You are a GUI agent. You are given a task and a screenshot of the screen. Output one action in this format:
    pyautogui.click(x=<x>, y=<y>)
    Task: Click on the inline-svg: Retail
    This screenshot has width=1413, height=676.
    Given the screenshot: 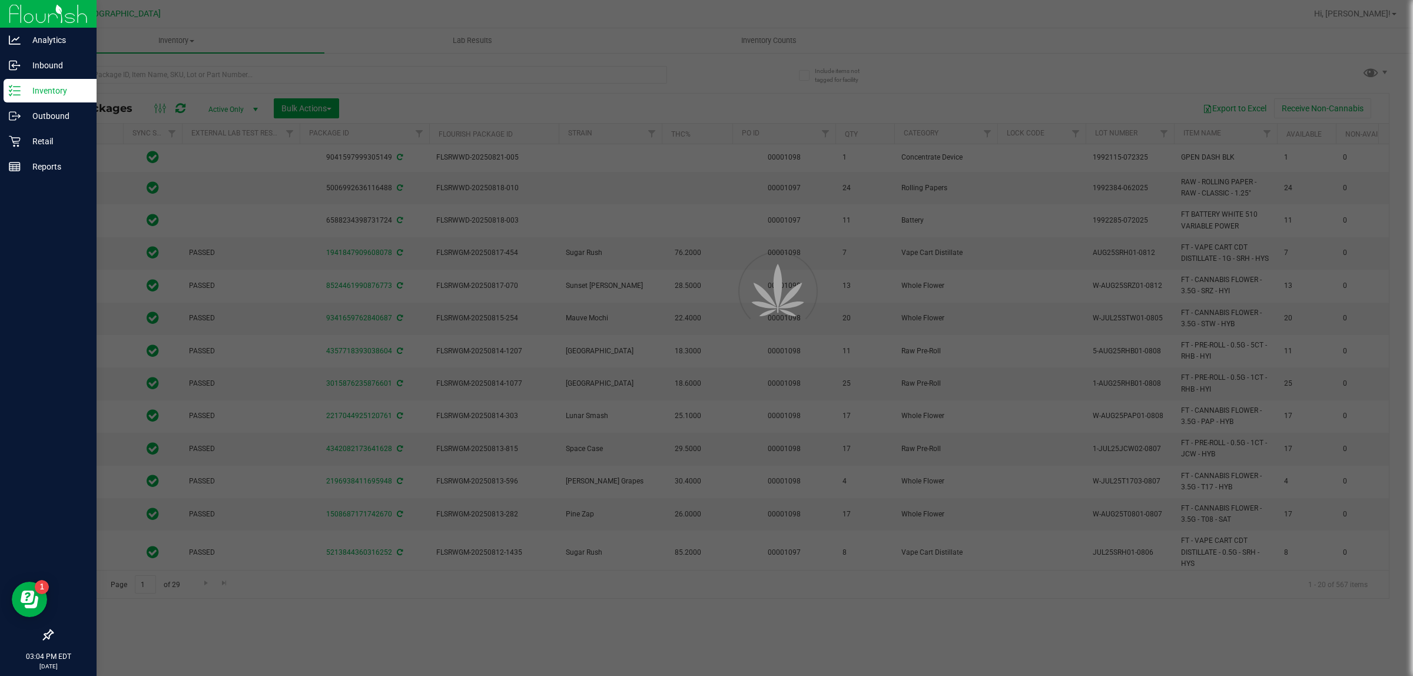 What is the action you would take?
    pyautogui.click(x=15, y=141)
    